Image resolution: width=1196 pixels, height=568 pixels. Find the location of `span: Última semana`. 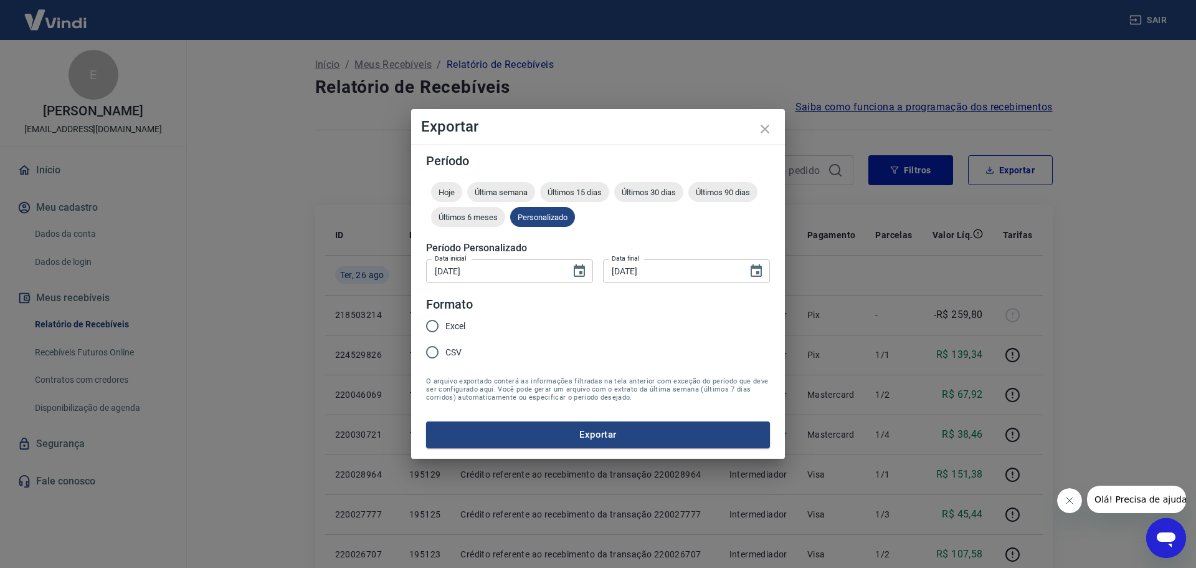

span: Última semana is located at coordinates (501, 192).